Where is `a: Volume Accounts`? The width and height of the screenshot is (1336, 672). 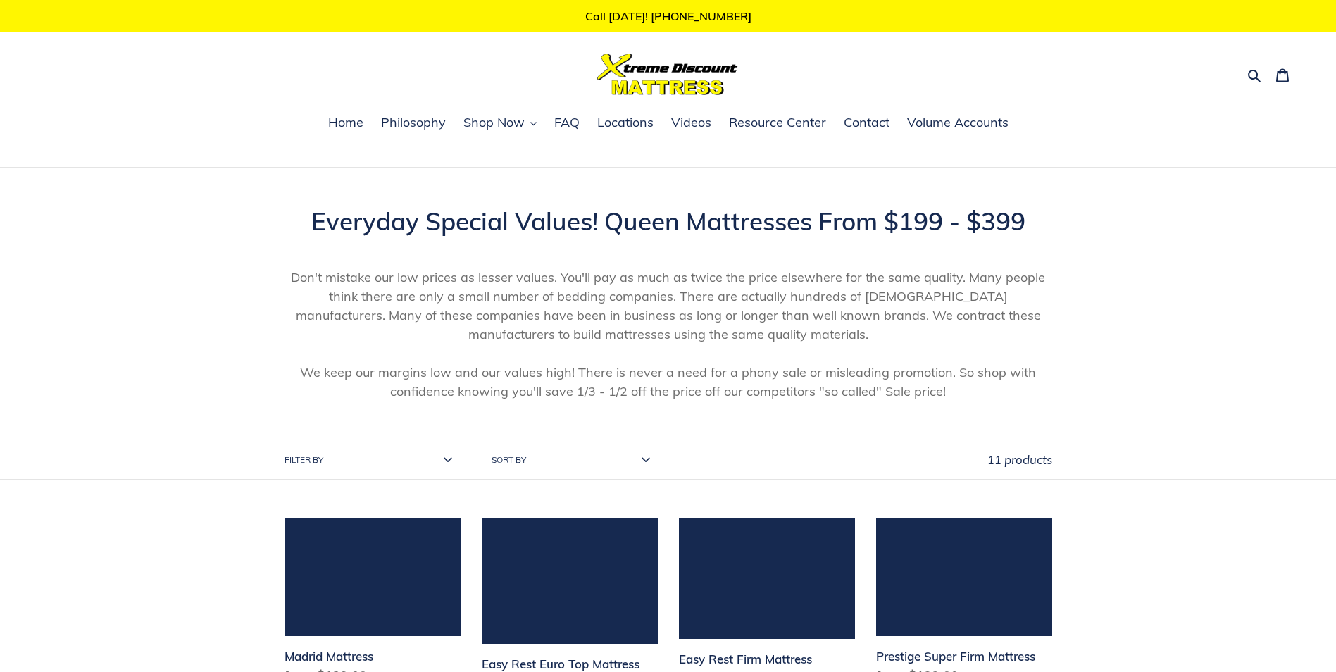
a: Volume Accounts is located at coordinates (958, 123).